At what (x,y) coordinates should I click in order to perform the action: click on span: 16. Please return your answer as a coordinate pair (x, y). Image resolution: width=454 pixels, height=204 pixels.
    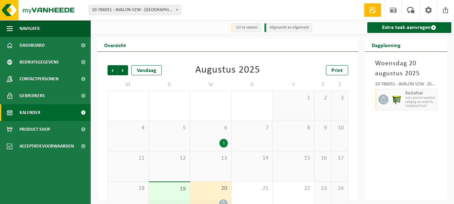
    Looking at the image, I should click on (322, 158).